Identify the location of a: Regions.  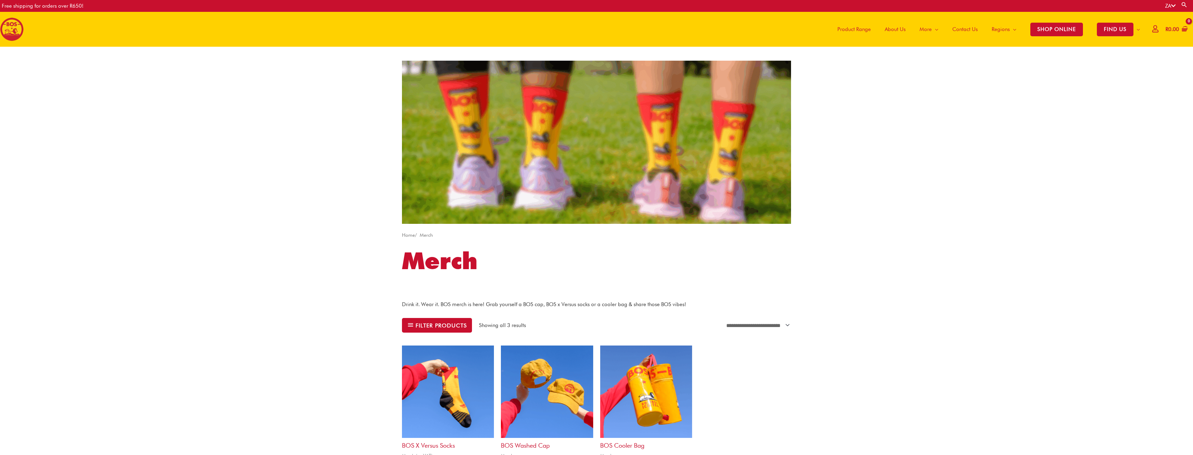
(1004, 29).